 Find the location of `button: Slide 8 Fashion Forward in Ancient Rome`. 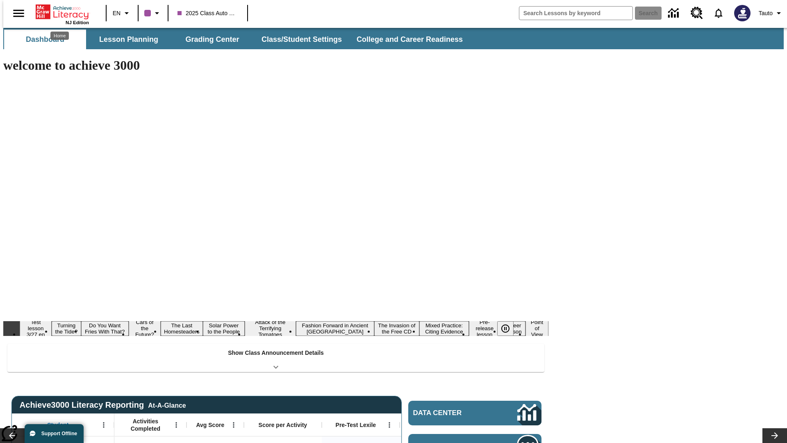

button: Slide 8 Fashion Forward in Ancient Rome is located at coordinates (335, 328).